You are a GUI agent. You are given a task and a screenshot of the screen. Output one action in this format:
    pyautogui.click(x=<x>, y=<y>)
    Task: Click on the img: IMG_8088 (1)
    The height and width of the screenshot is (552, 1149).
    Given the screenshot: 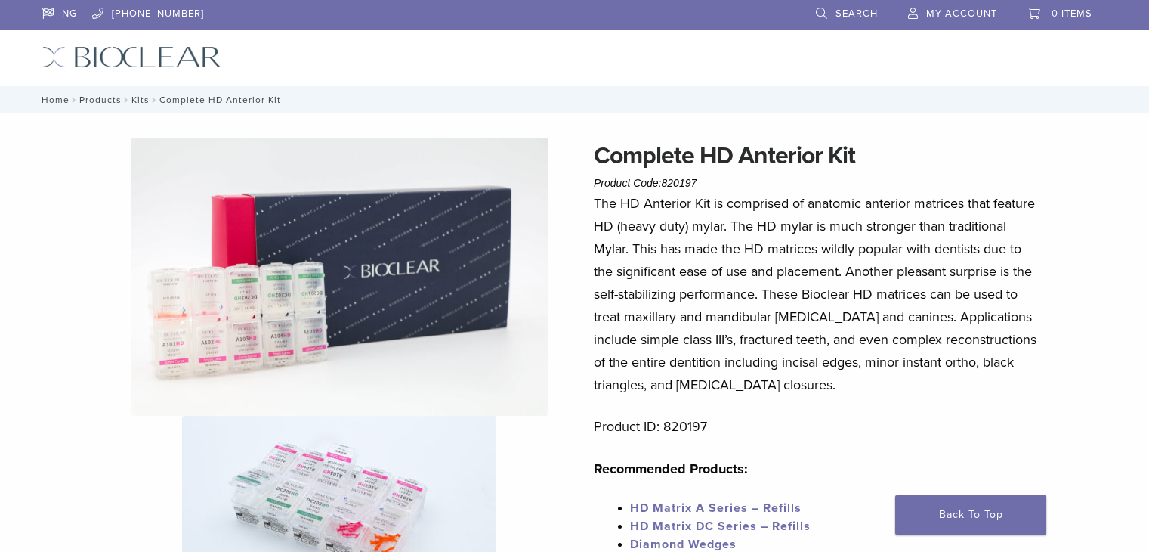 What is the action you would take?
    pyautogui.click(x=339, y=277)
    